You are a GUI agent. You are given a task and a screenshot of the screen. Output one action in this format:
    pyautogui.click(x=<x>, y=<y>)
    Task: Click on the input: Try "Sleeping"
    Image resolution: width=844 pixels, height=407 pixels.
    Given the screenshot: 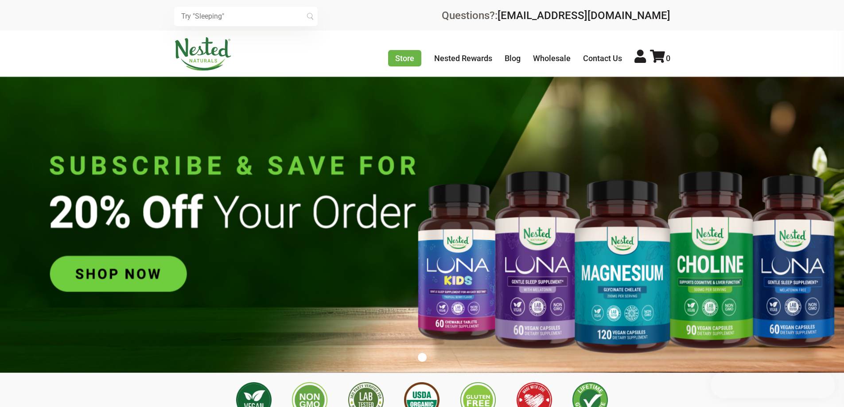 What is the action you would take?
    pyautogui.click(x=246, y=16)
    